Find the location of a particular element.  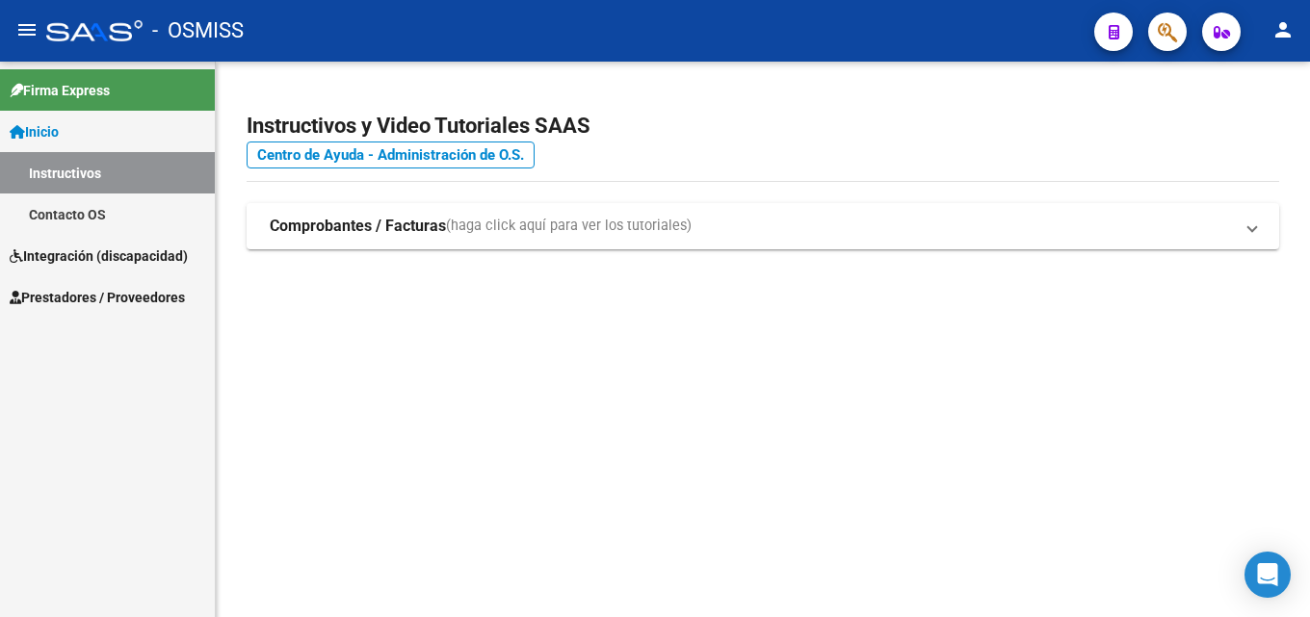

mat-icon: person is located at coordinates (1283, 30).